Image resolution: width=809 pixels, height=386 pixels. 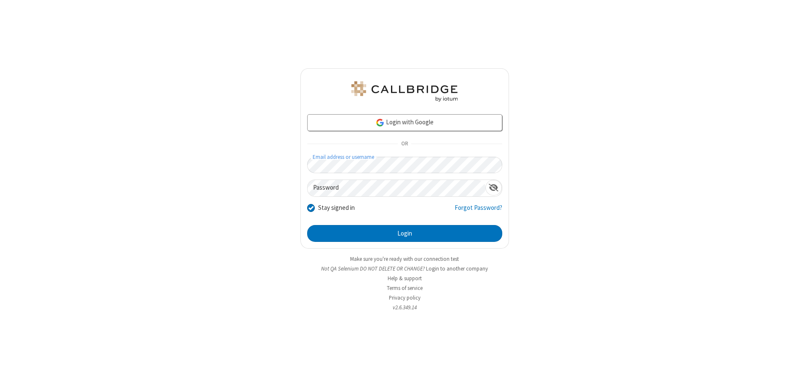 What do you see at coordinates (336, 208) in the screenshot?
I see `label: Stay signed in` at bounding box center [336, 208].